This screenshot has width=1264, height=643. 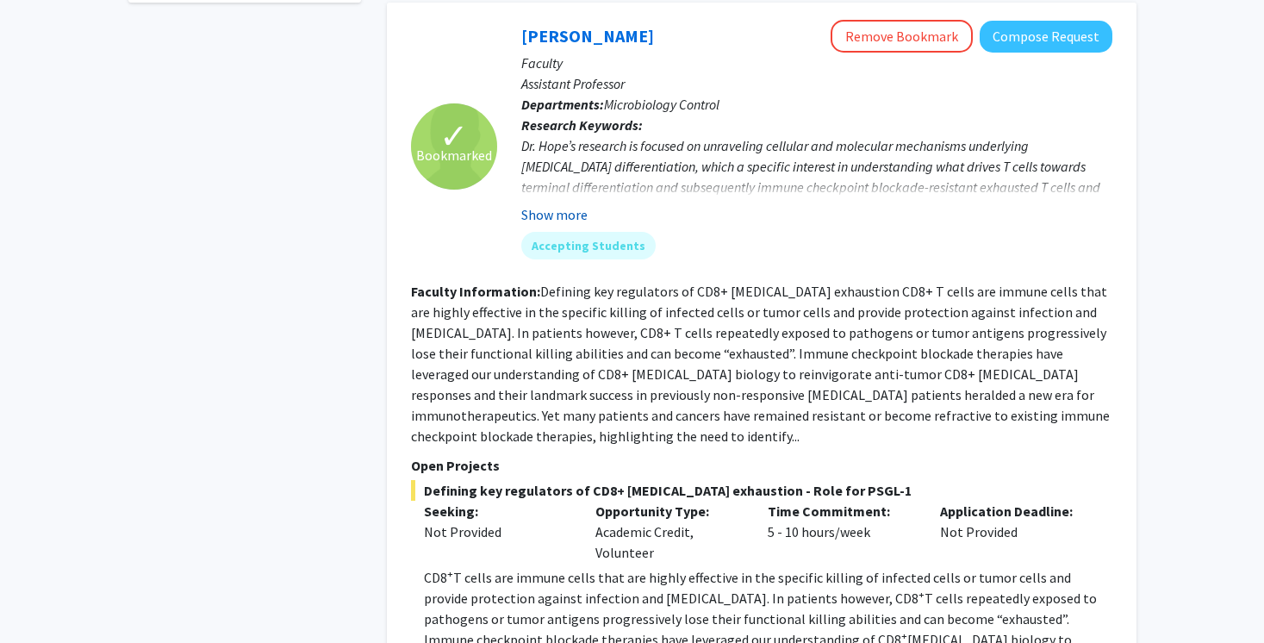 What do you see at coordinates (841, 511) in the screenshot?
I see `p: Time Commitment:` at bounding box center [841, 511].